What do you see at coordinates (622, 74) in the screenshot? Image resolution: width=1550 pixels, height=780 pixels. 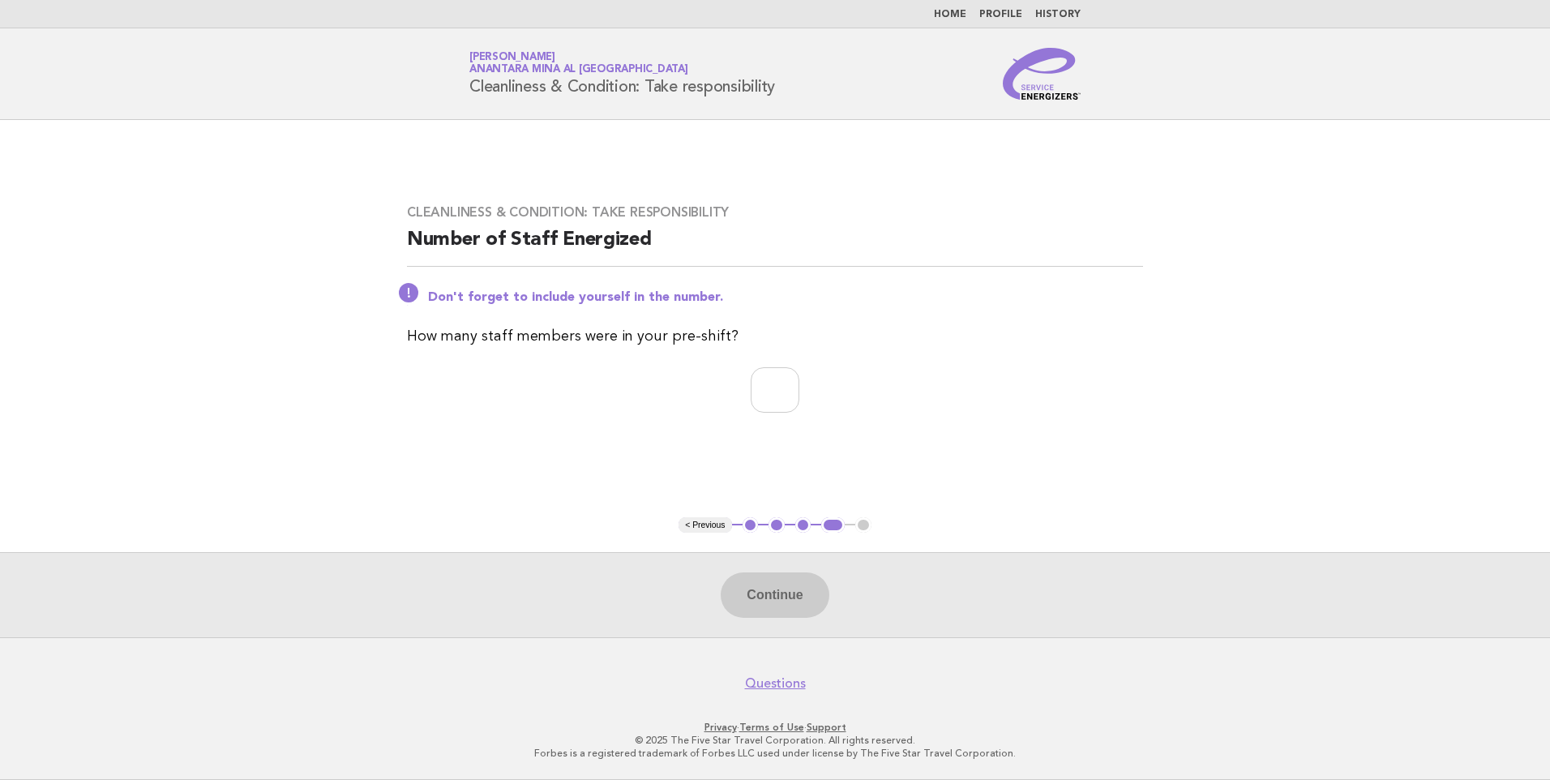 I see `h1: Cleanliness & Condition: Take responsibility` at bounding box center [622, 74].